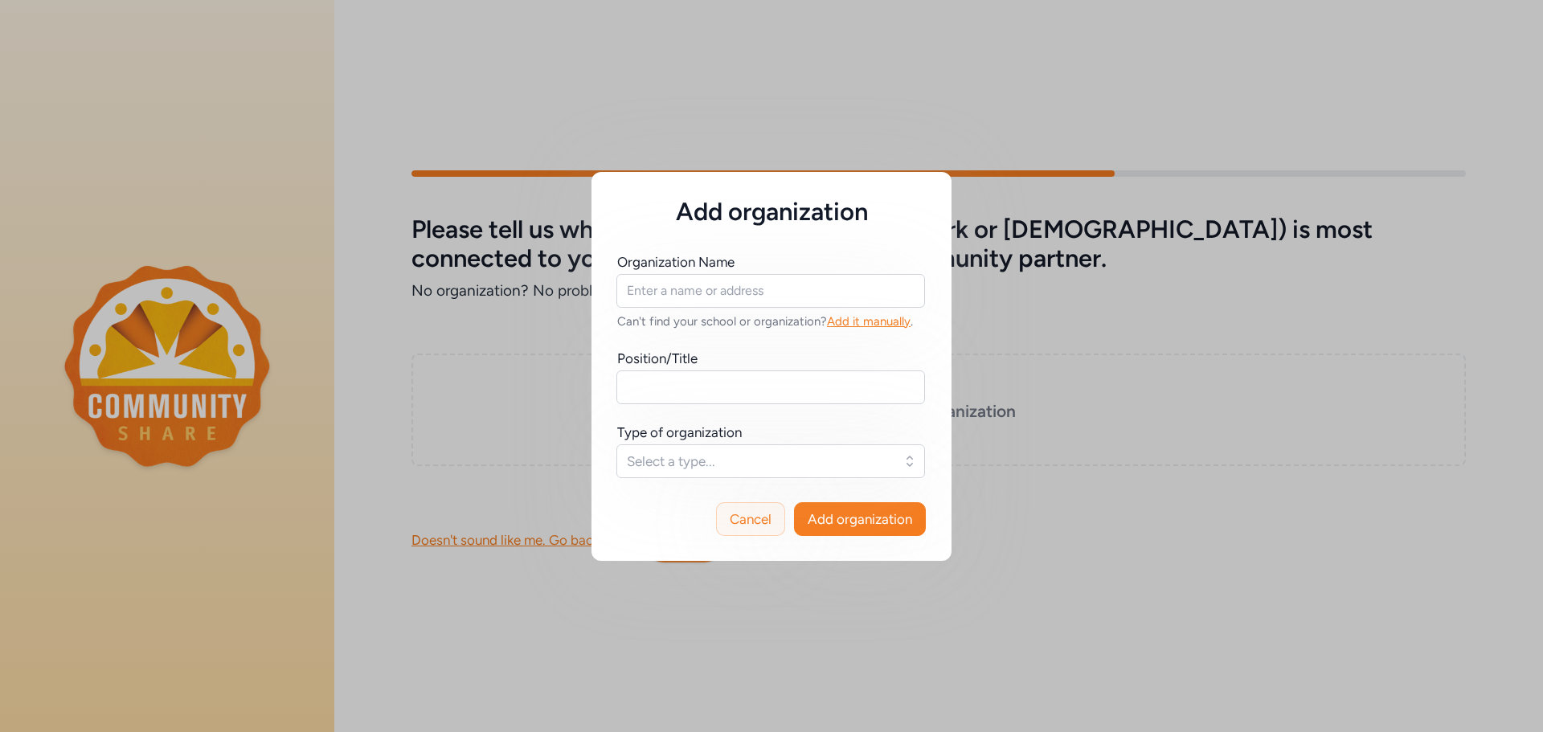 This screenshot has width=1543, height=732. I want to click on input: Enter a name or address, so click(771, 291).